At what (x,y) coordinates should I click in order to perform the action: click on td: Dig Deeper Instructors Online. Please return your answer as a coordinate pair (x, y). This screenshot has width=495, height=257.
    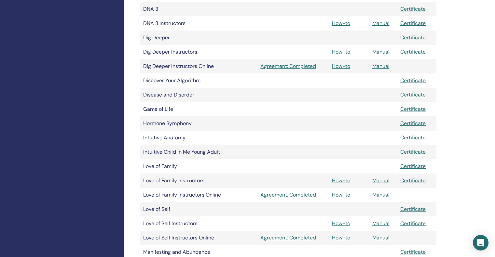
    Looking at the image, I should click on (198, 66).